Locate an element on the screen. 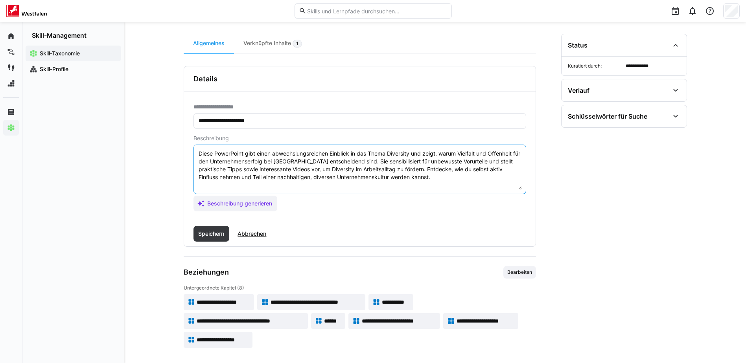 This screenshot has height=363, width=746. div: Verlauf is located at coordinates (579, 90).